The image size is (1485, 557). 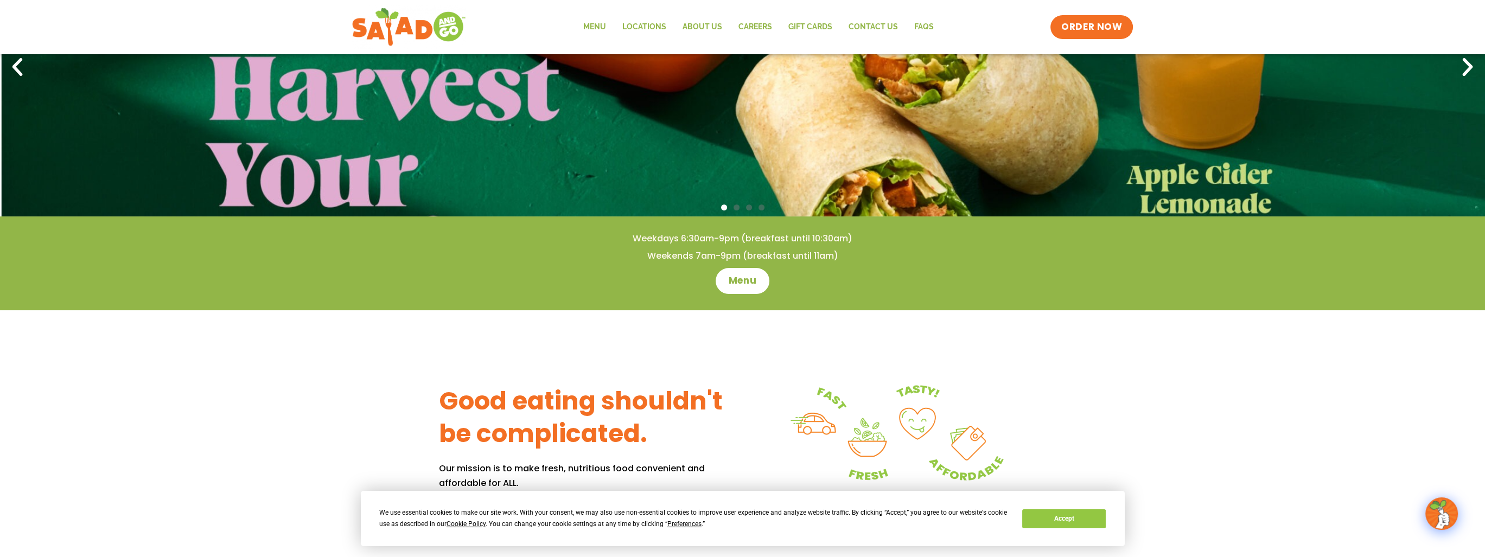 What do you see at coordinates (17, 67) in the screenshot?
I see `div: Previous slide` at bounding box center [17, 67].